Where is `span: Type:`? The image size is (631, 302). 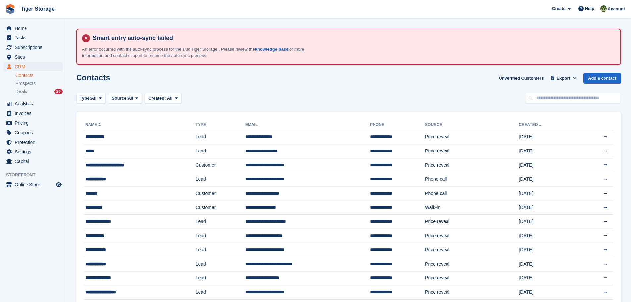 span: Type: is located at coordinates (85, 98).